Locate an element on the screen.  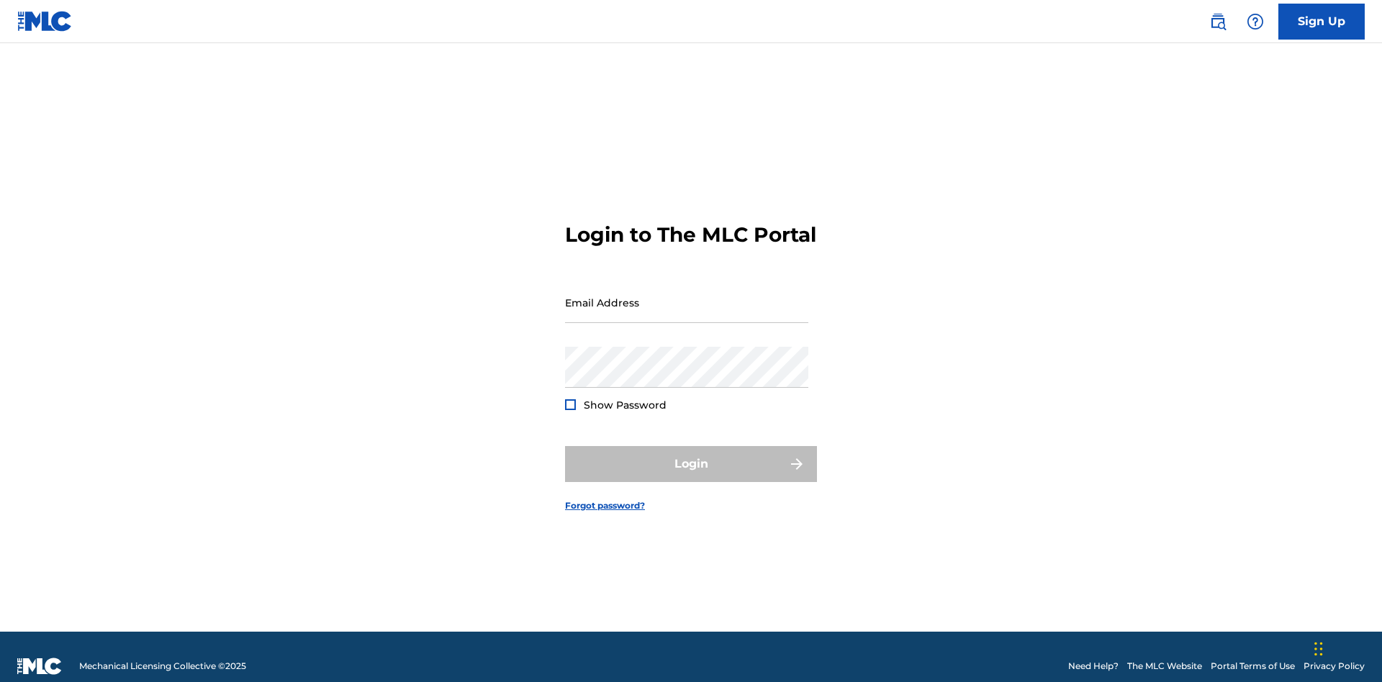
a: The MLC Website is located at coordinates (1165, 667).